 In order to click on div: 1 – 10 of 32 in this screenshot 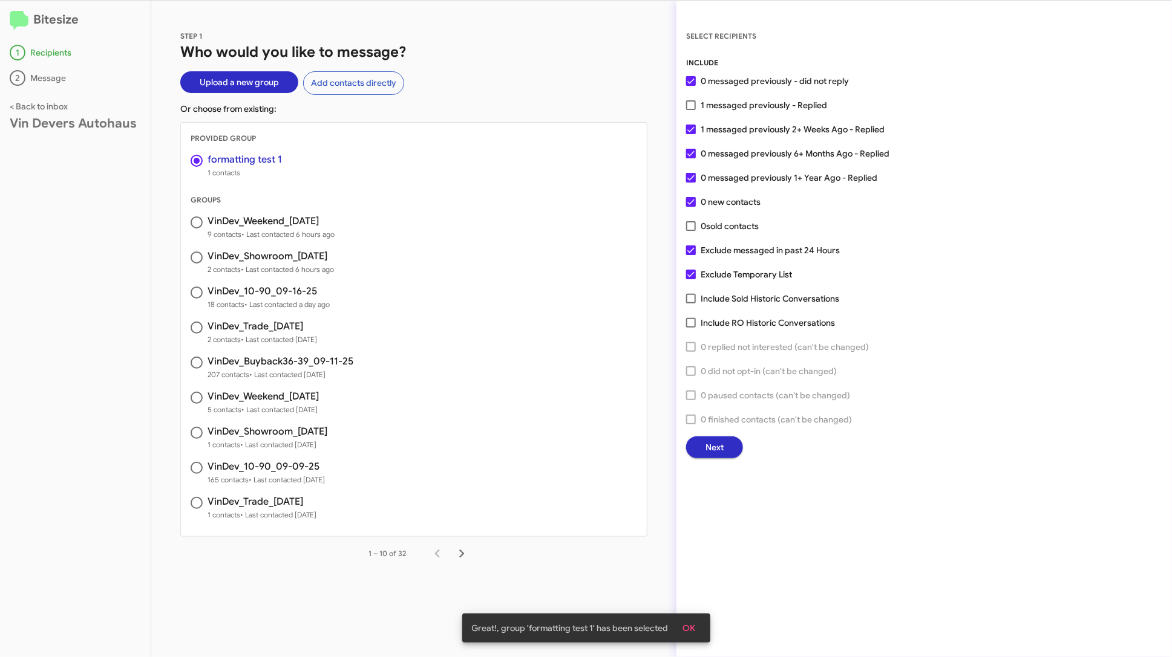, I will do `click(387, 554)`.